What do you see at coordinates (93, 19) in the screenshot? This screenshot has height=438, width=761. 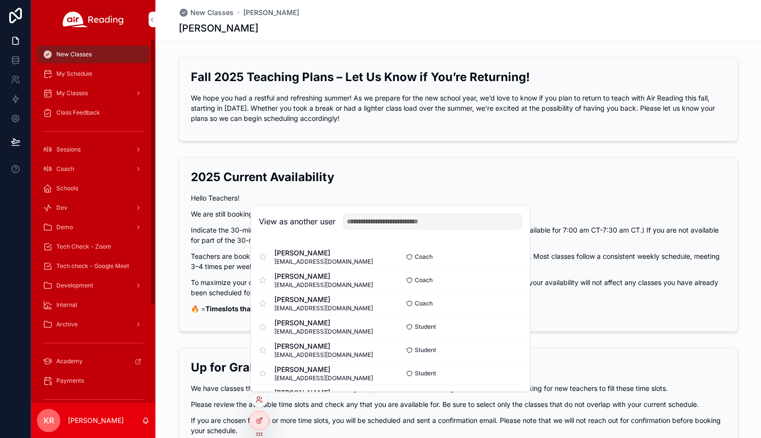 I see `img: App logo` at bounding box center [93, 19].